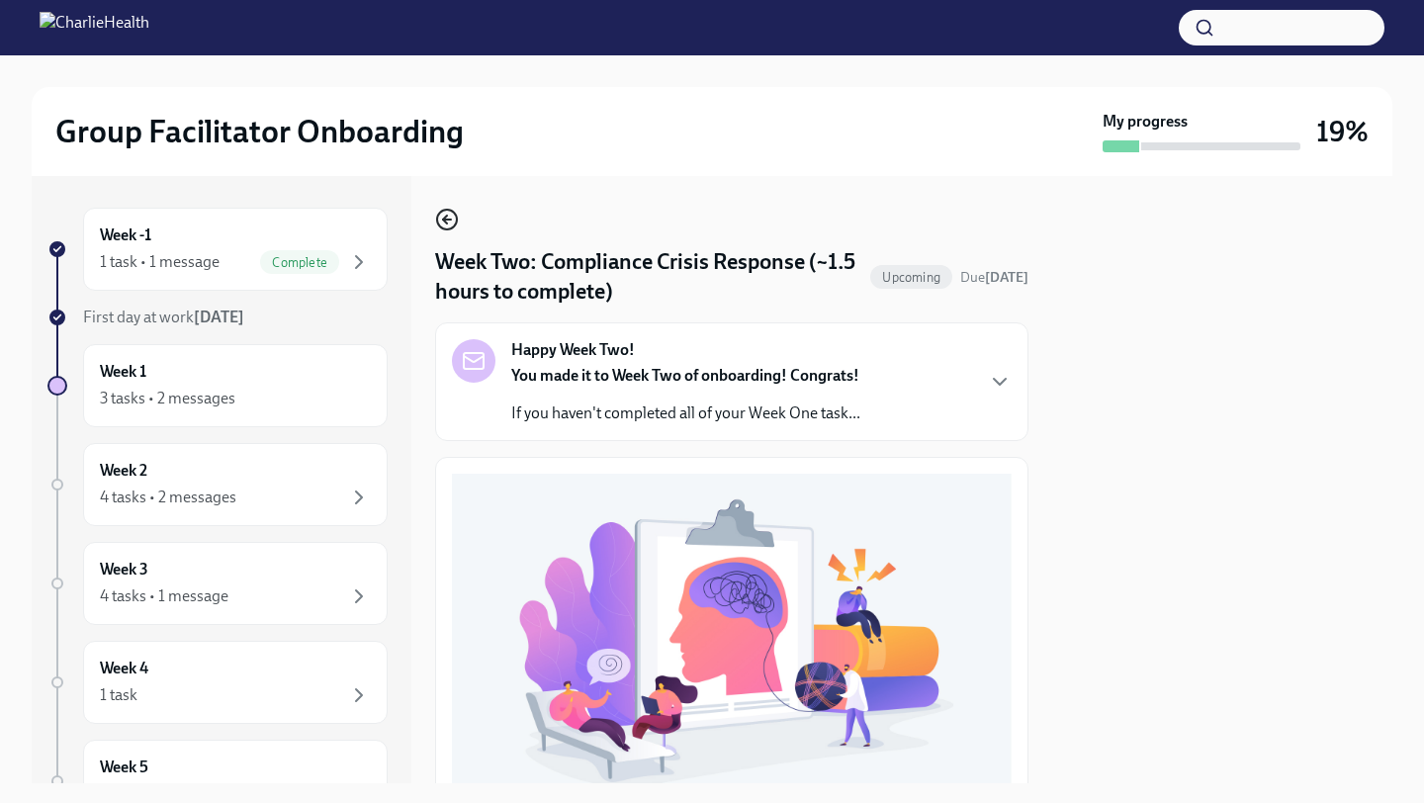 The width and height of the screenshot is (1424, 803). Describe the element at coordinates (685, 413) in the screenshot. I see `p: If you haven't completed all of your Week One task...` at that location.